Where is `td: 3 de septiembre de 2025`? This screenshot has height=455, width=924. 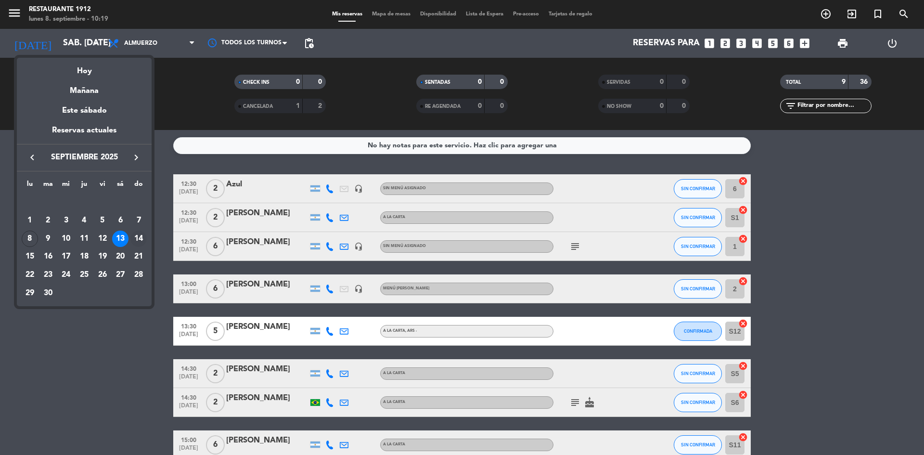
td: 3 de septiembre de 2025 is located at coordinates (66, 220).